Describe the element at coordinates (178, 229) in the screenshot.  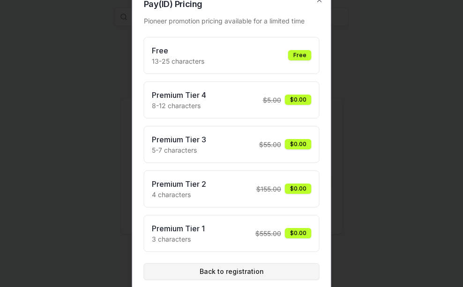
I see `h3: Premium Tier 1` at that location.